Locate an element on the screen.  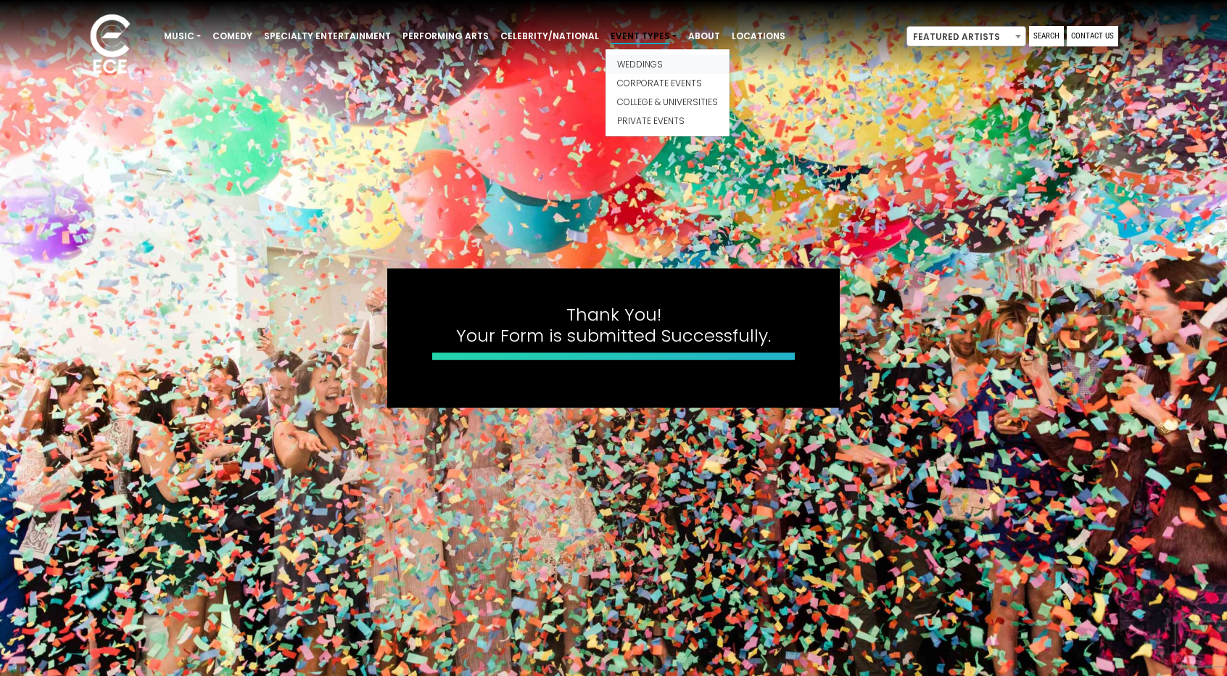
a: Locations is located at coordinates (758, 36).